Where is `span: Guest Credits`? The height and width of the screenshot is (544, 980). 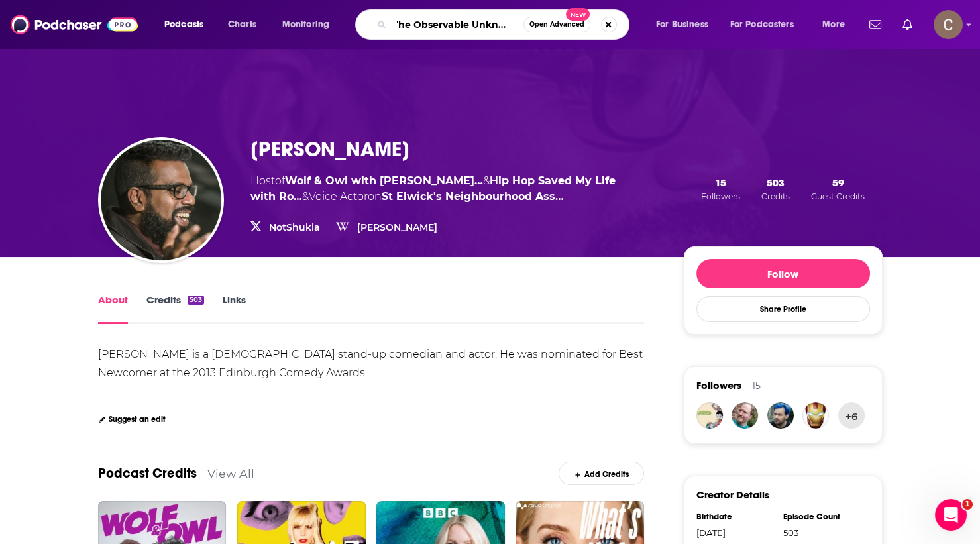
span: Guest Credits is located at coordinates (837, 196).